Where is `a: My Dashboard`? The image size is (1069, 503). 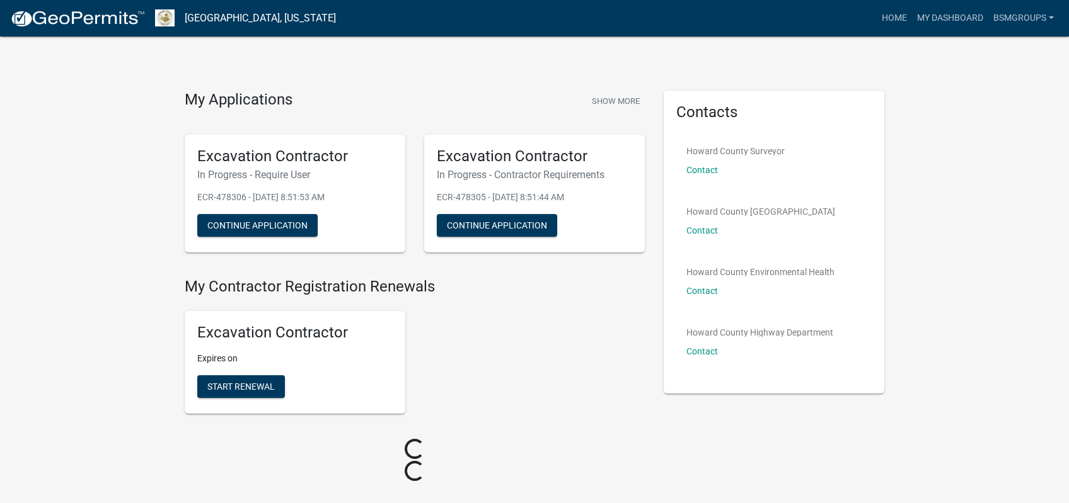
a: My Dashboard is located at coordinates (949, 18).